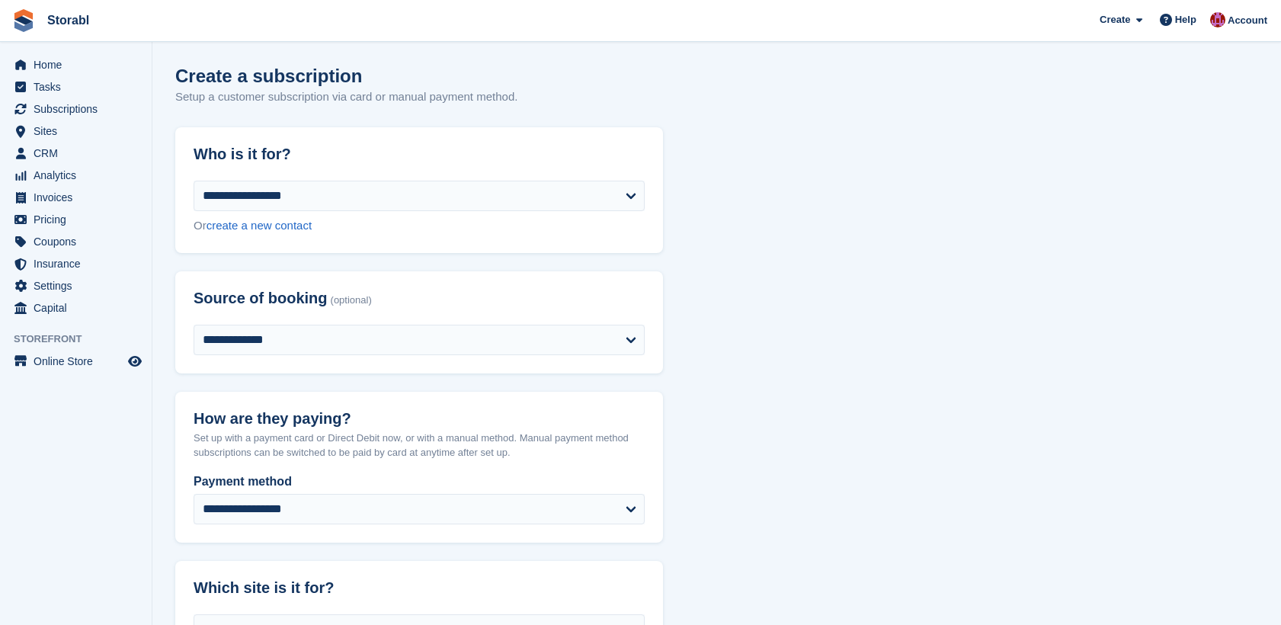 The image size is (1281, 625). Describe the element at coordinates (261, 298) in the screenshot. I see `span: Source of booking` at that location.